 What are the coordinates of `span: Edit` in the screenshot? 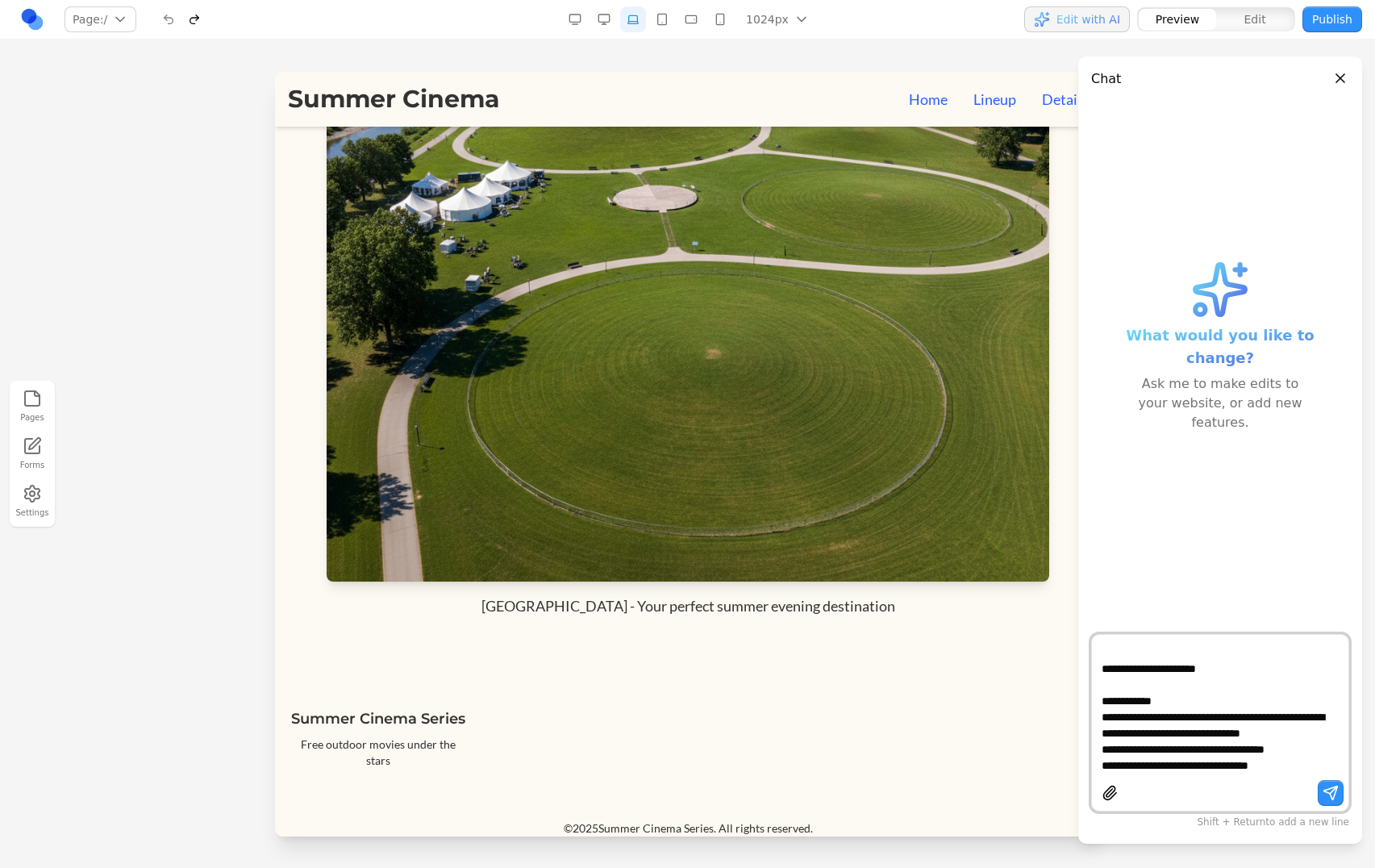 It's located at (1254, 19).